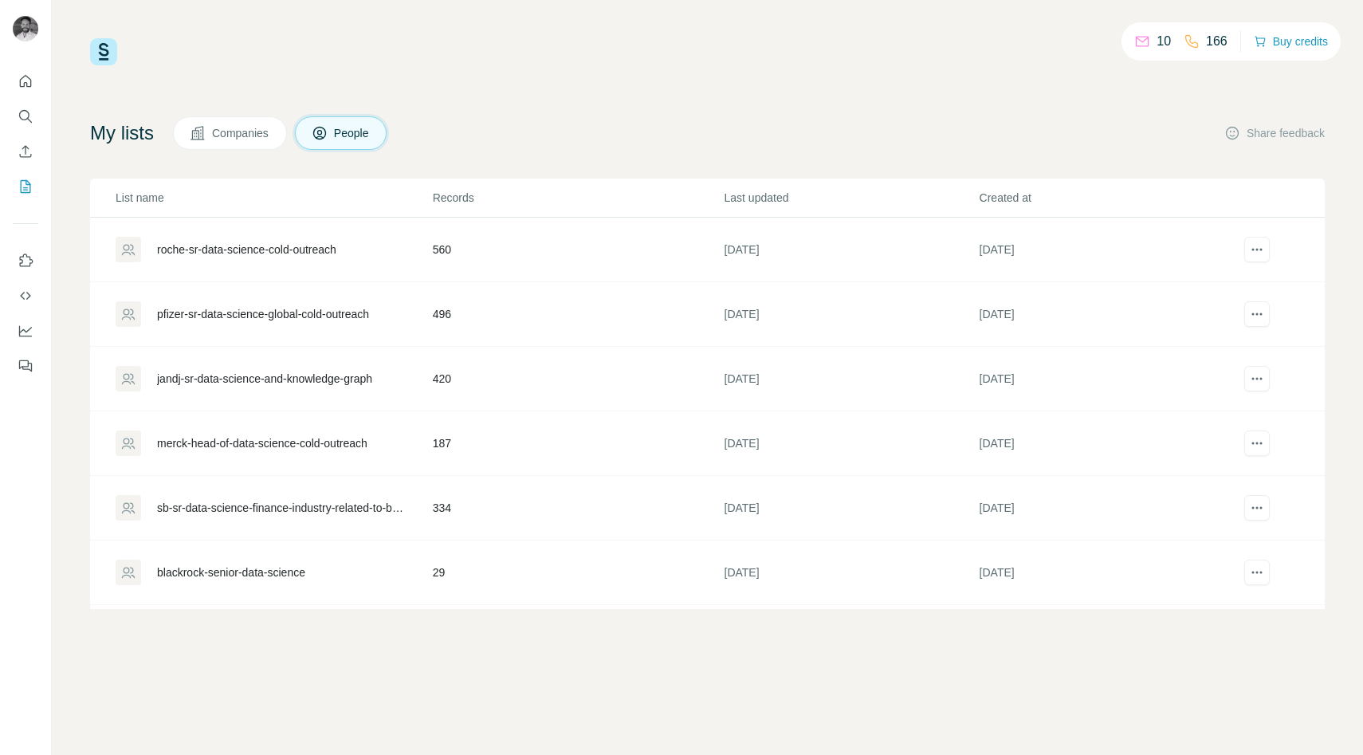 The image size is (1363, 755). I want to click on div: roche-sr-data-science-cold-outreach, so click(246, 249).